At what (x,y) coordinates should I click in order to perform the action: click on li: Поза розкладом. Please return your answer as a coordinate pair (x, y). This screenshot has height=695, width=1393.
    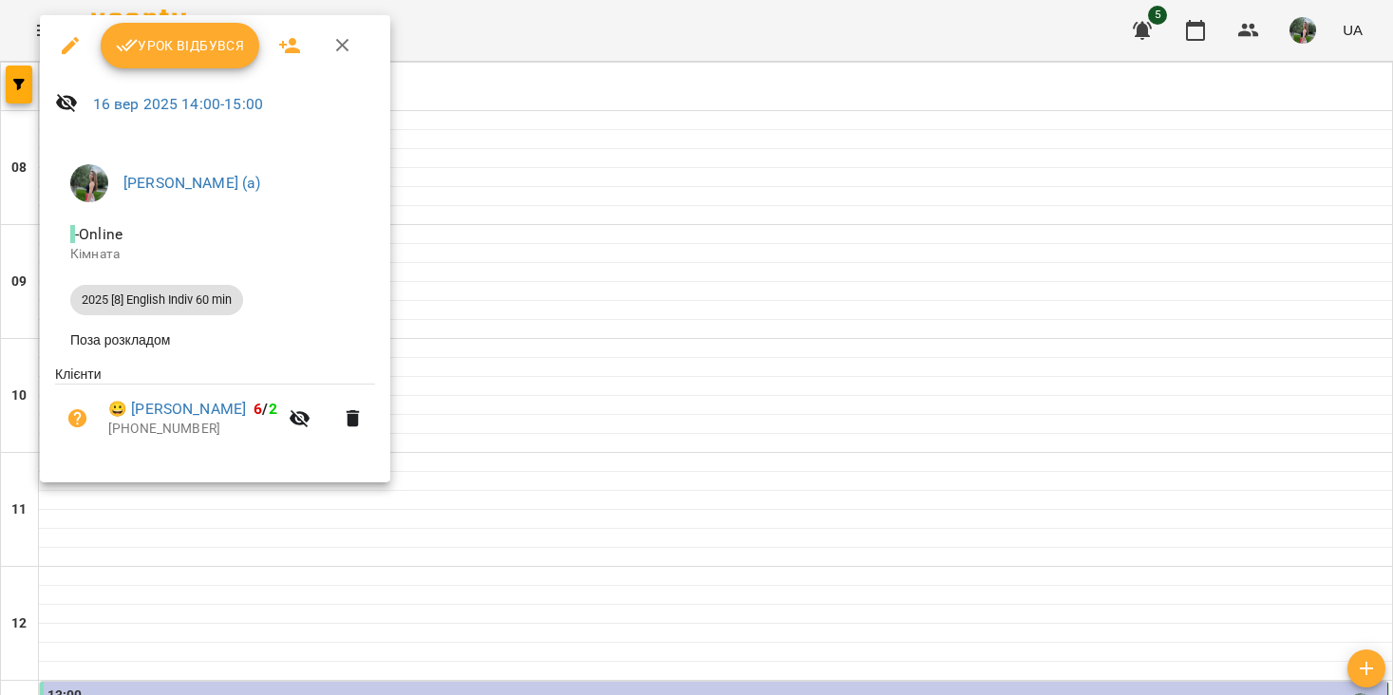
    Looking at the image, I should click on (215, 340).